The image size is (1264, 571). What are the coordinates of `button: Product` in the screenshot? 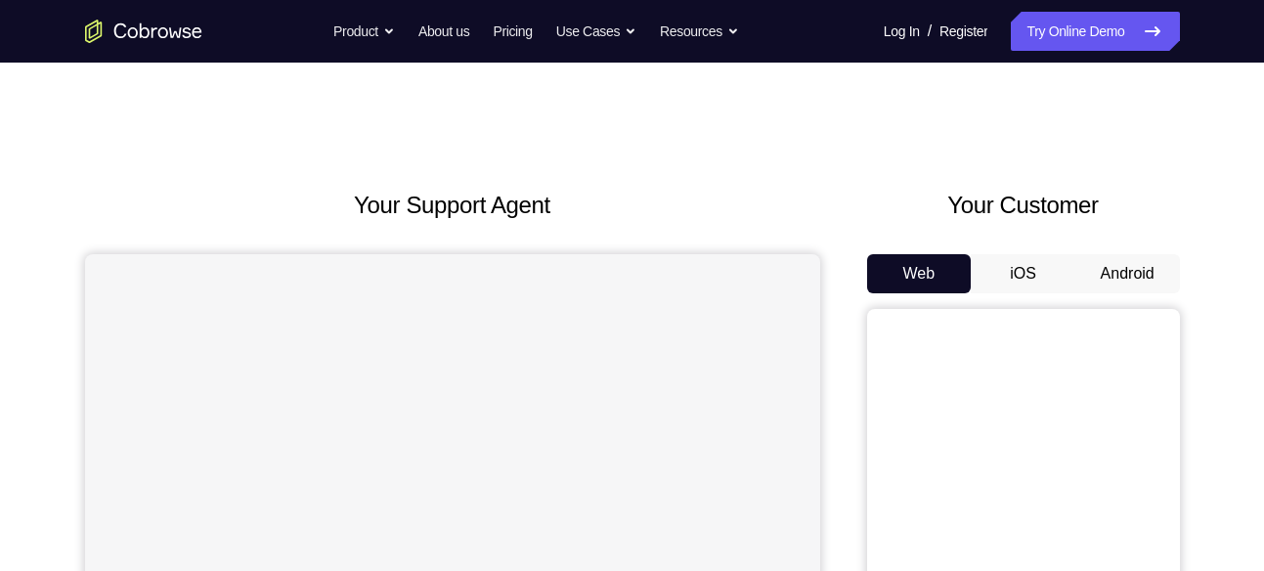 It's located at (364, 31).